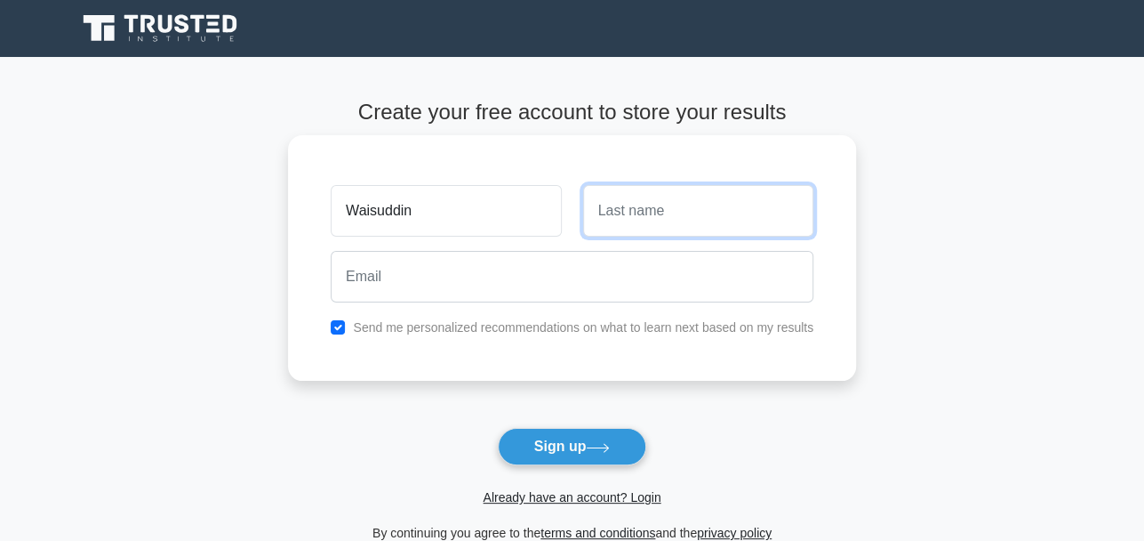 The height and width of the screenshot is (541, 1144). I want to click on h4: Create your free account to store your results, so click(572, 112).